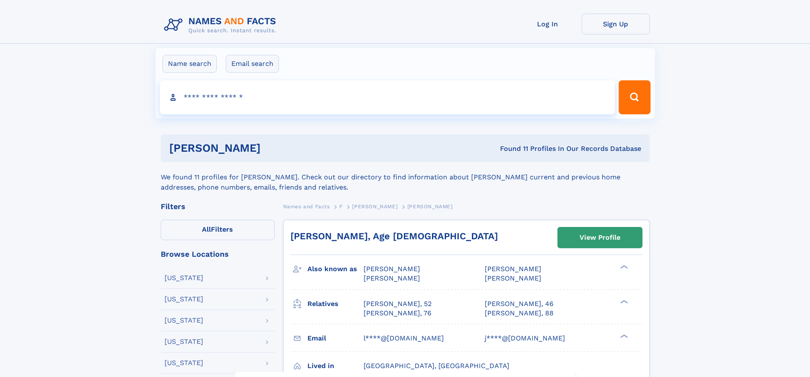 The image size is (810, 377). Describe the element at coordinates (600, 238) in the screenshot. I see `div: View Profile` at that location.